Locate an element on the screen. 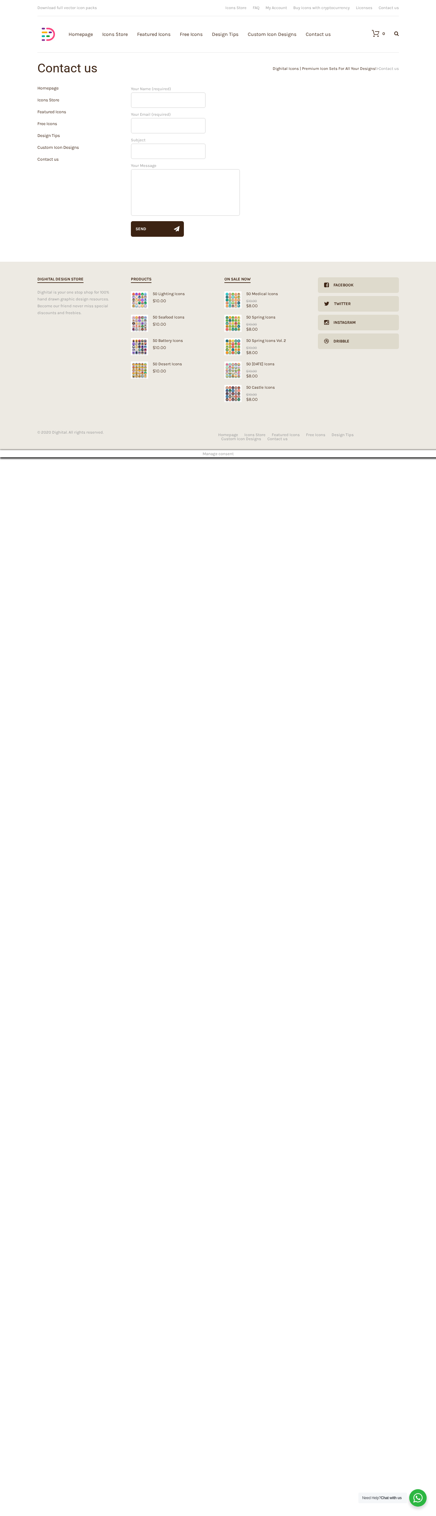 The height and width of the screenshot is (1516, 436). a: Spring Icons50 Spring Icons Vol. 2$8.00 is located at coordinates (265, 347).